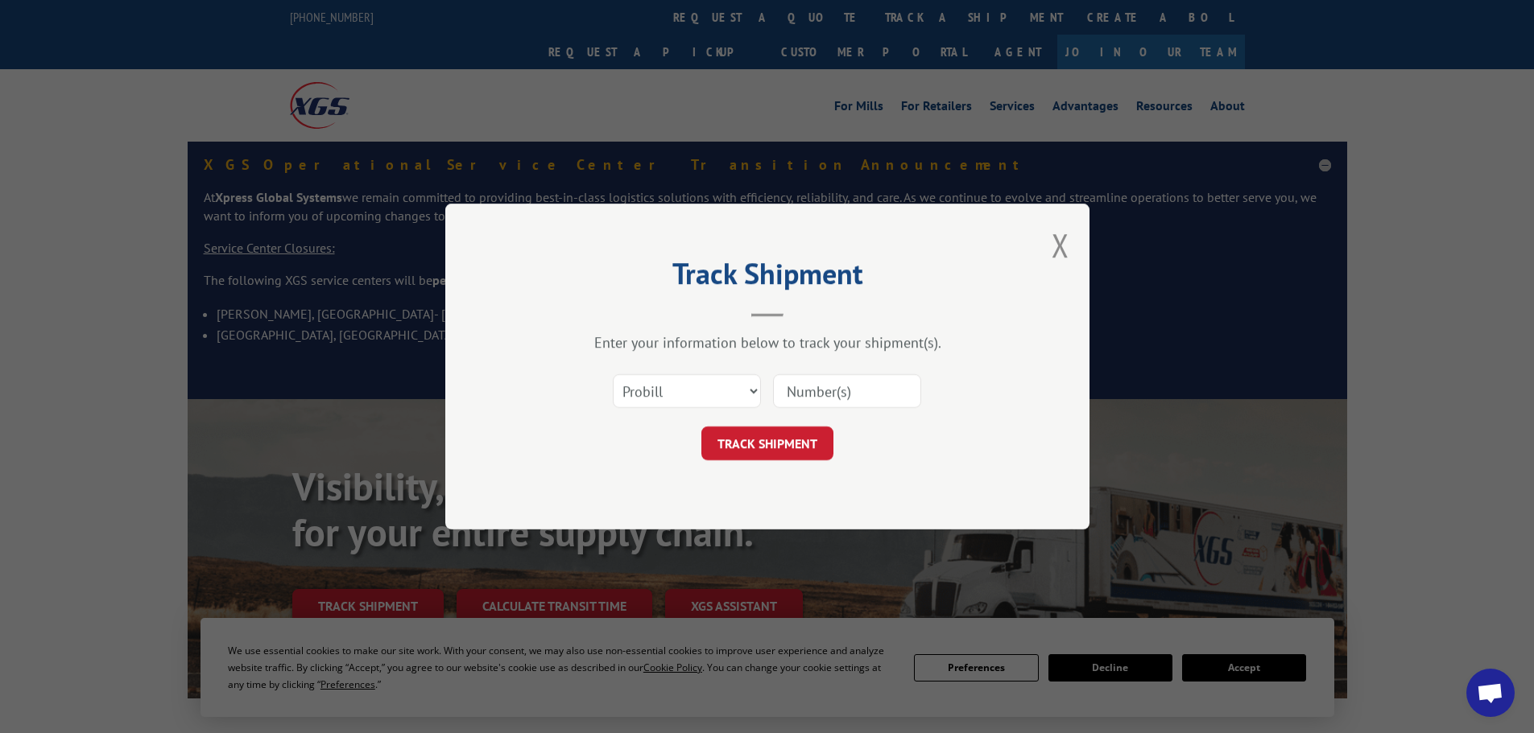 Image resolution: width=1534 pixels, height=733 pixels. What do you see at coordinates (1490, 693) in the screenshot?
I see `a: Open chat` at bounding box center [1490, 693].